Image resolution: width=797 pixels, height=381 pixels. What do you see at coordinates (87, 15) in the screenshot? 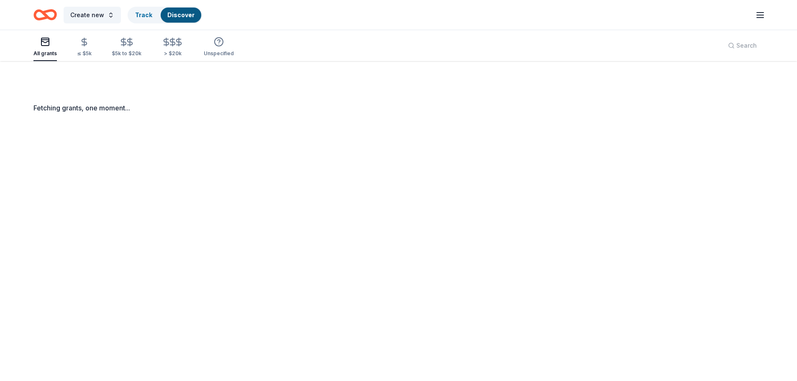
I see `span: Create new` at bounding box center [87, 15].